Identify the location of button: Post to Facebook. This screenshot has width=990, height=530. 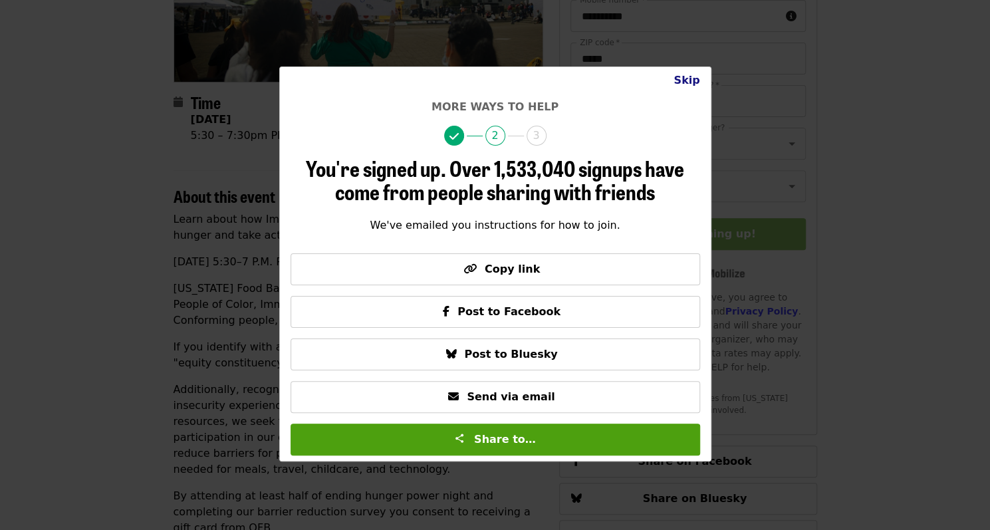
(495, 312).